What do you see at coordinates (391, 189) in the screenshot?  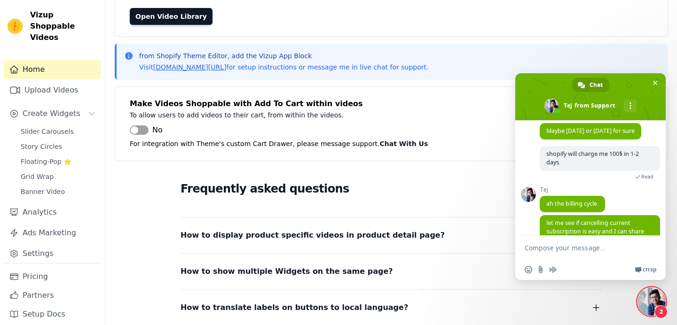 I see `h2: Frequently asked questions` at bounding box center [391, 189].